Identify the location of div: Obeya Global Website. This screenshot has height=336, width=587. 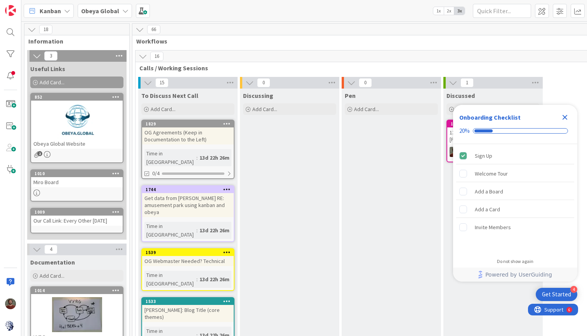
(77, 144).